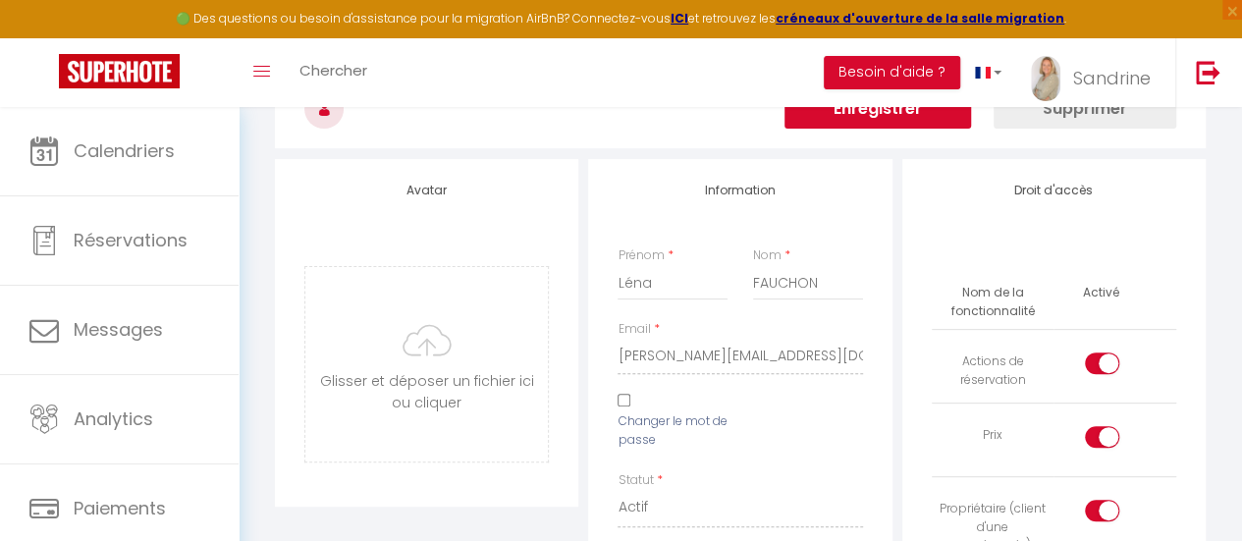 The image size is (1242, 541). I want to click on th: Activé, so click(1101, 293).